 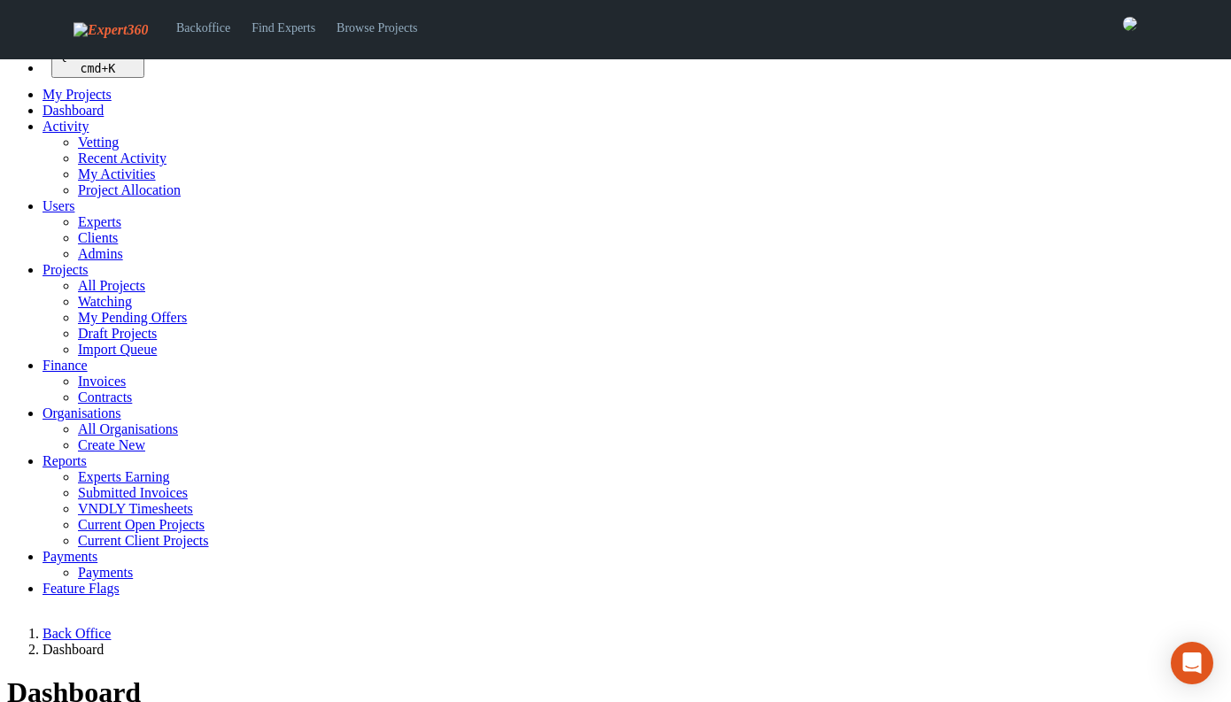 What do you see at coordinates (633, 650) in the screenshot?
I see `li: Dashboard` at bounding box center [633, 650].